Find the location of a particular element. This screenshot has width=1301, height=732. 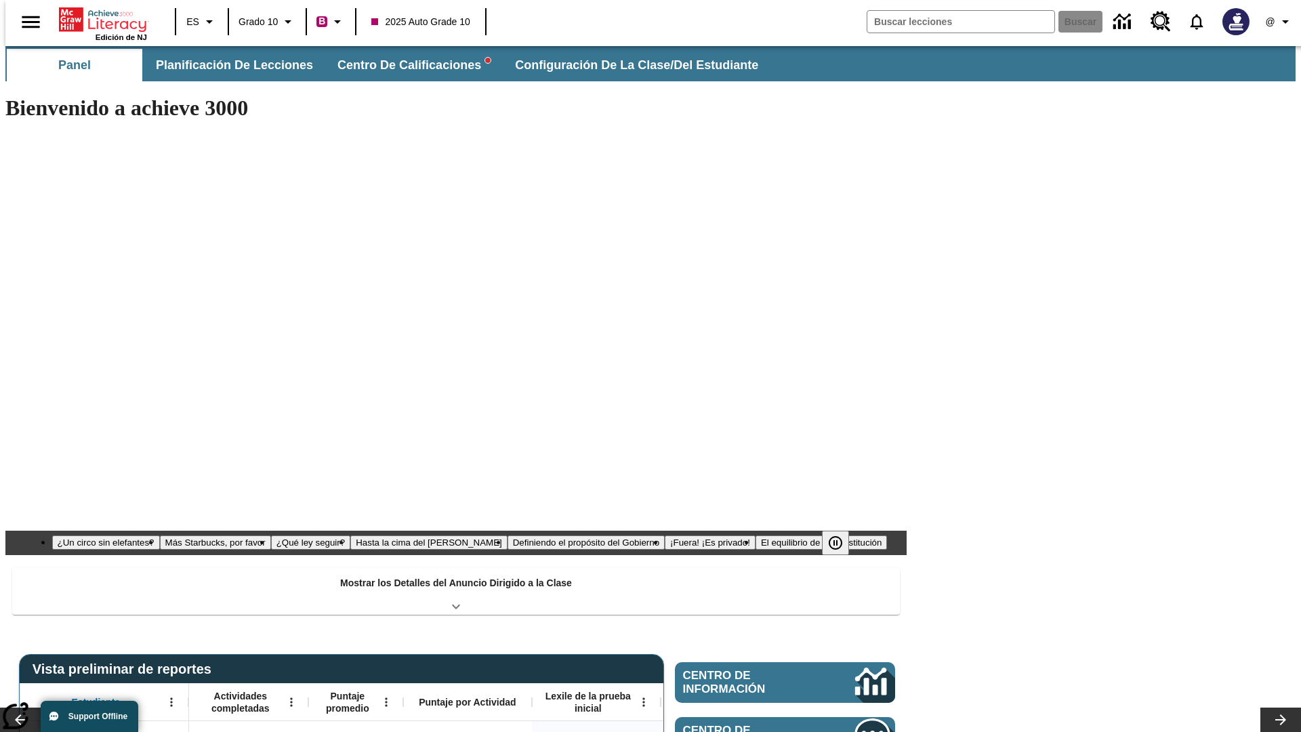

span: Planificación de lecciones is located at coordinates (235, 65).